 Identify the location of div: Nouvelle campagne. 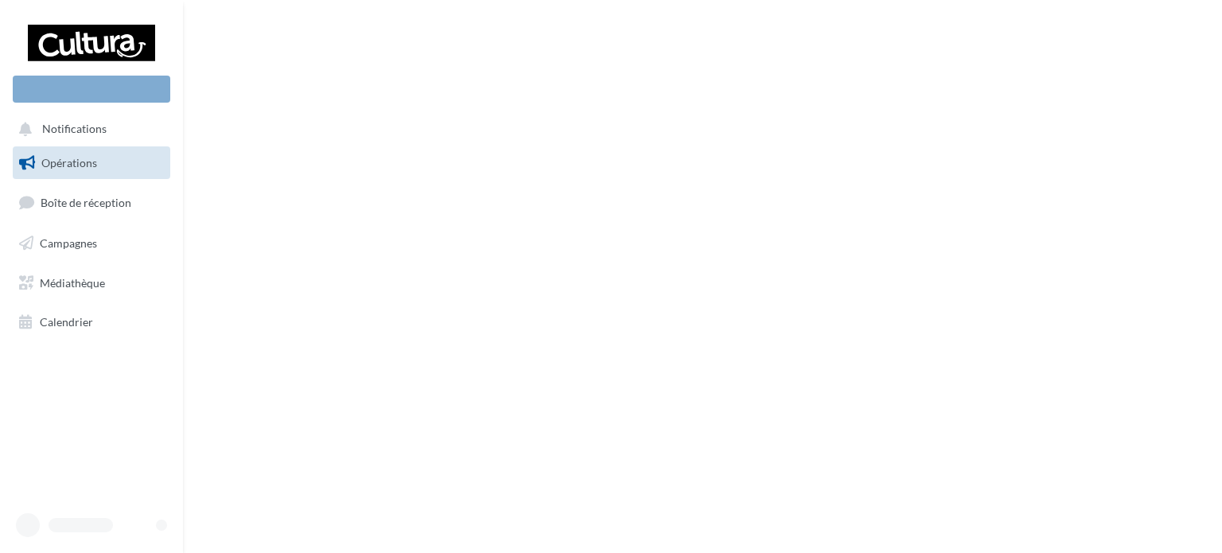
(92, 89).